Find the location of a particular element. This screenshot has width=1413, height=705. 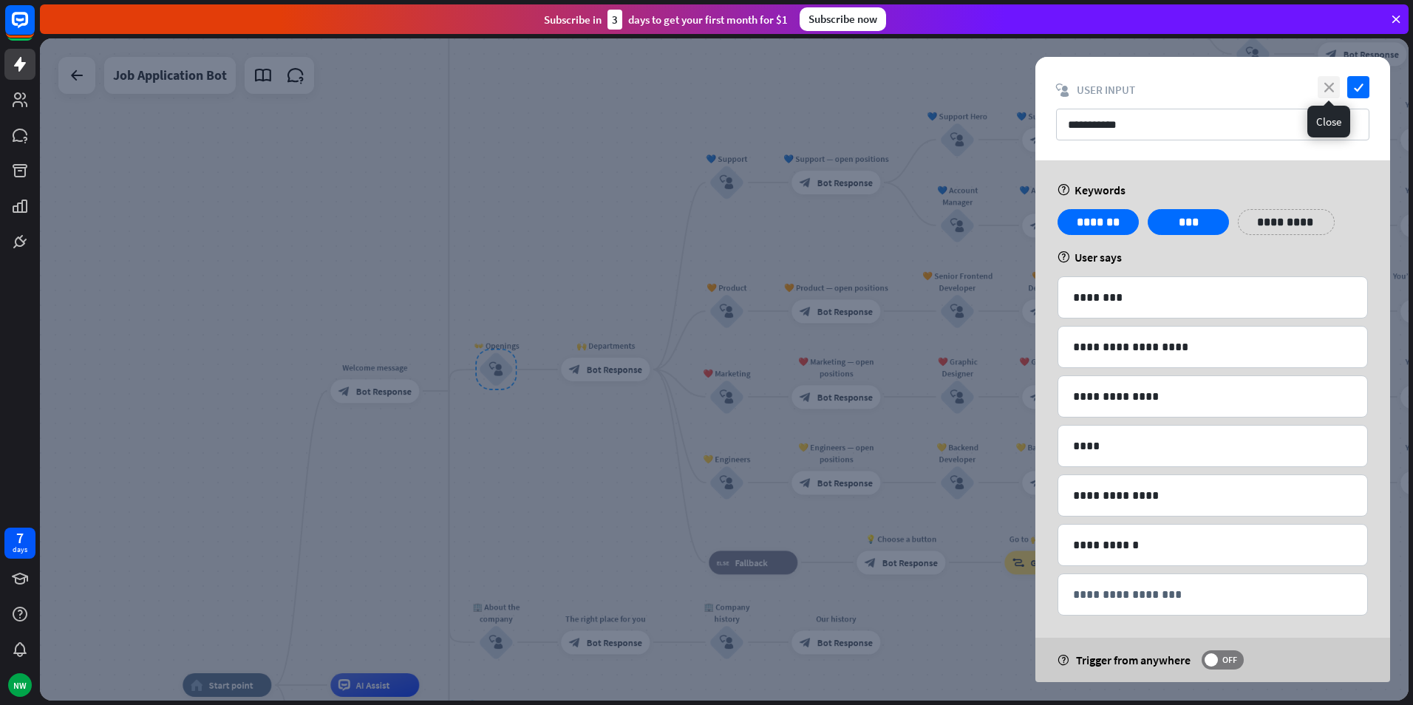

div: Keywords is located at coordinates (1213, 190).